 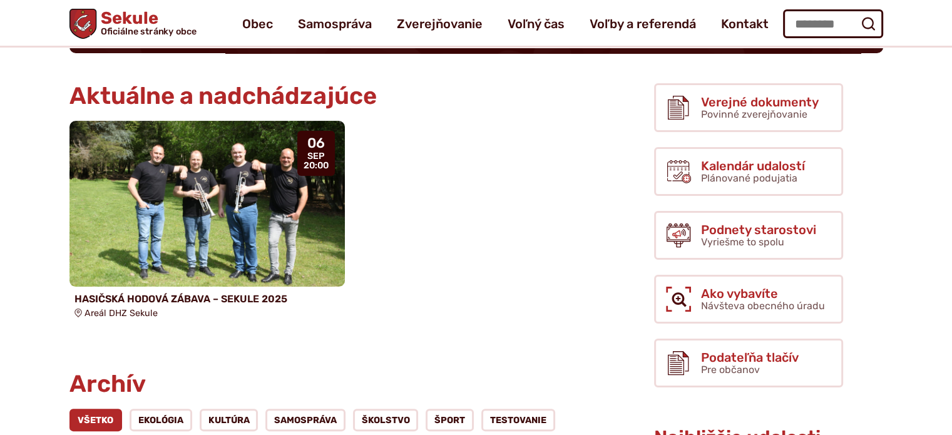 I want to click on span: Pre občanov, so click(x=731, y=369).